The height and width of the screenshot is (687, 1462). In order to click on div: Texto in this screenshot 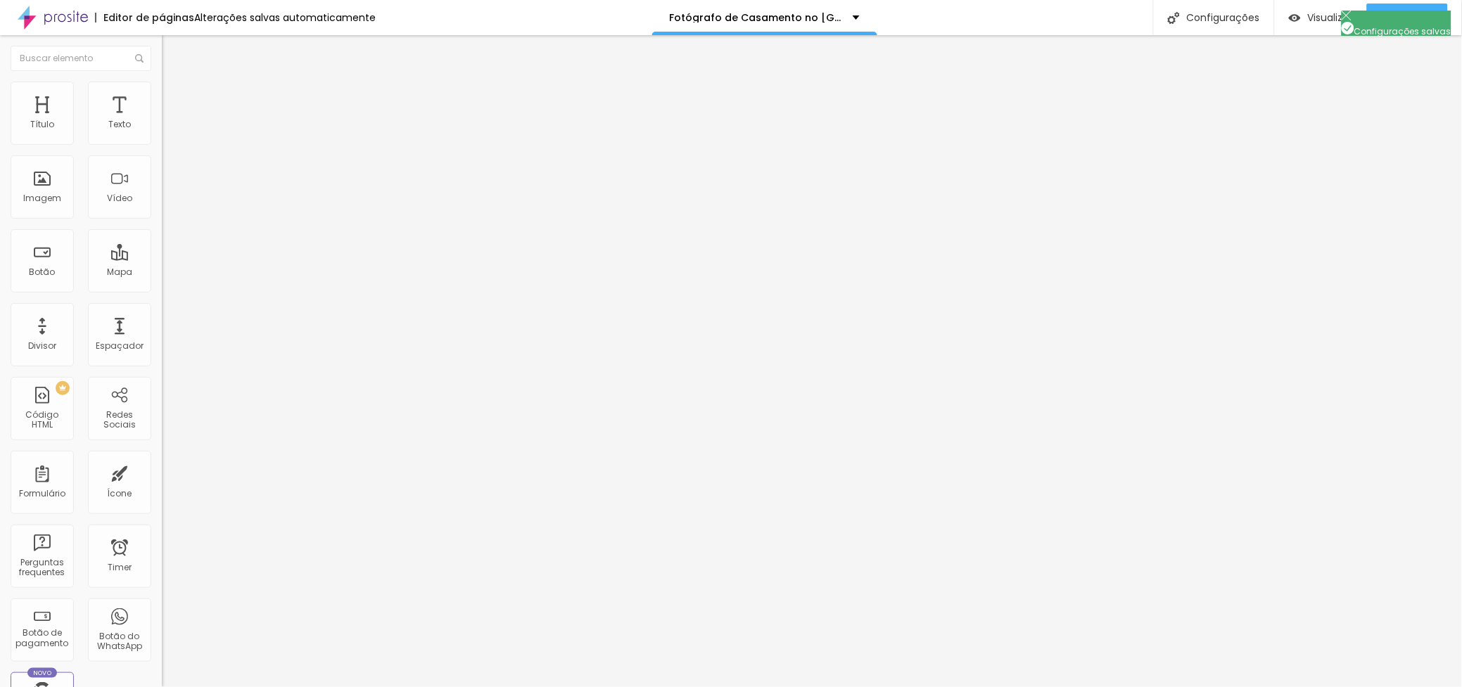, I will do `click(120, 125)`.